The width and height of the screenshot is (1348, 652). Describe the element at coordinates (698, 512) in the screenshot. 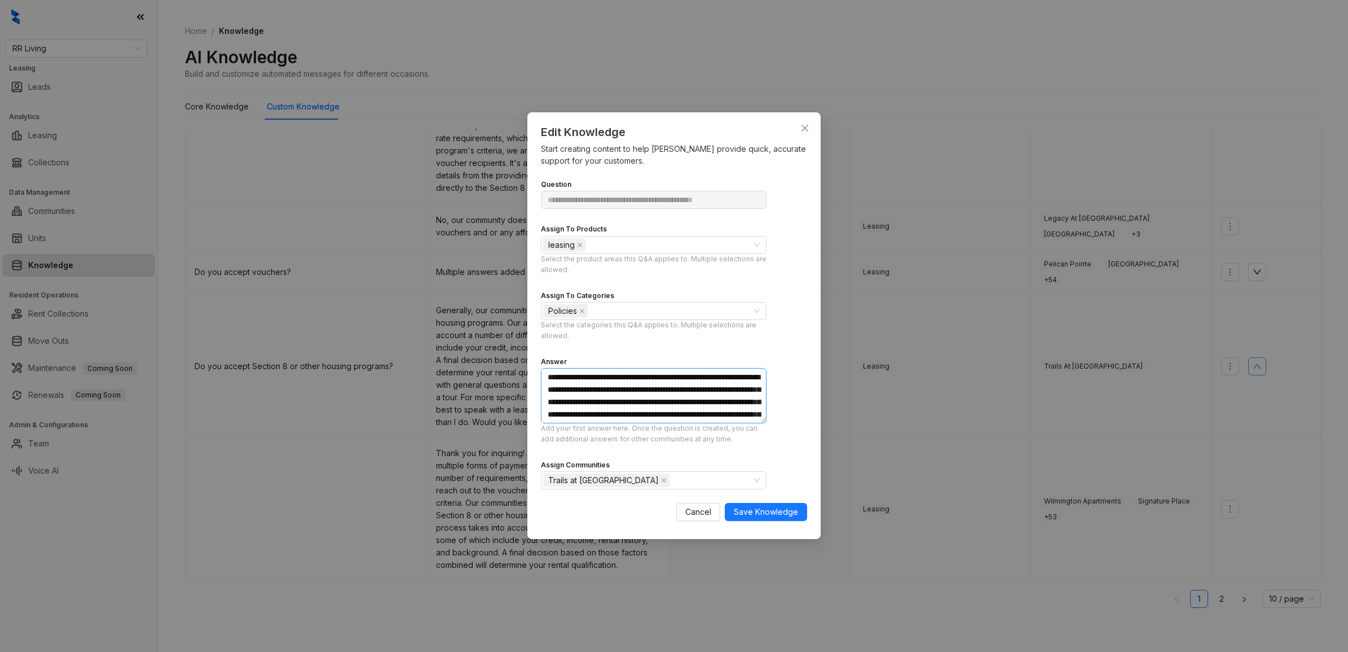

I see `span: Cancel` at that location.